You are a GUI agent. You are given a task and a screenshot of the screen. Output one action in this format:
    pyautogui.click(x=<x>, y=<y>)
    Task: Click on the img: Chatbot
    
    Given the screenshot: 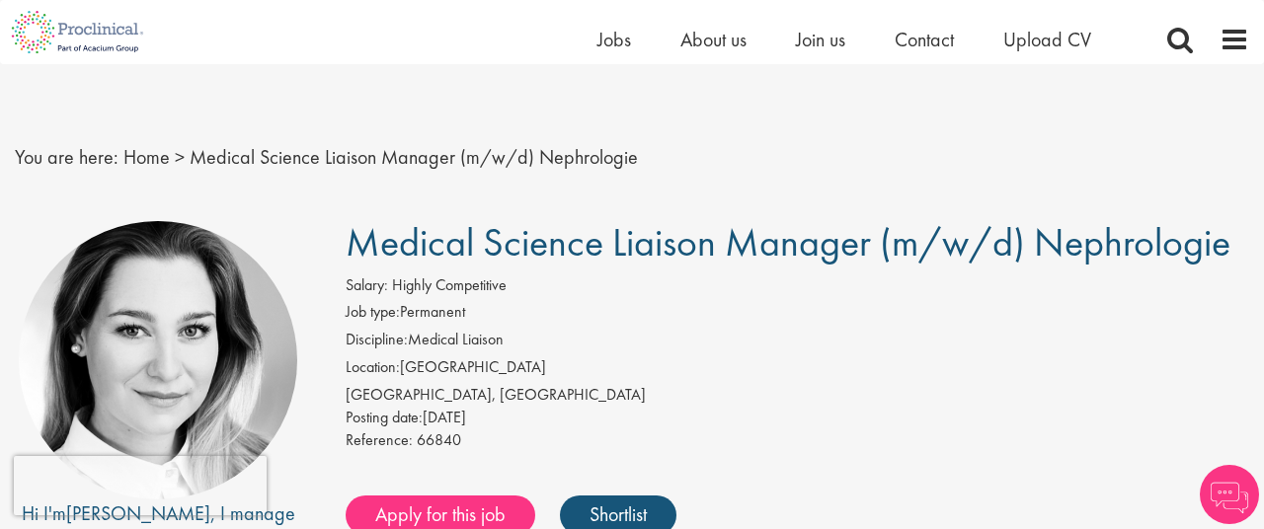 What is the action you would take?
    pyautogui.click(x=1229, y=495)
    